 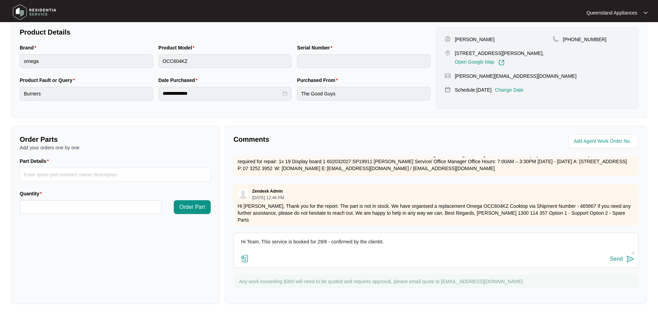 What do you see at coordinates (436, 161) in the screenshot?
I see `p: Hi Team, The technician has attended and found the switch that controls the element no longer fun...` at bounding box center [436, 161].